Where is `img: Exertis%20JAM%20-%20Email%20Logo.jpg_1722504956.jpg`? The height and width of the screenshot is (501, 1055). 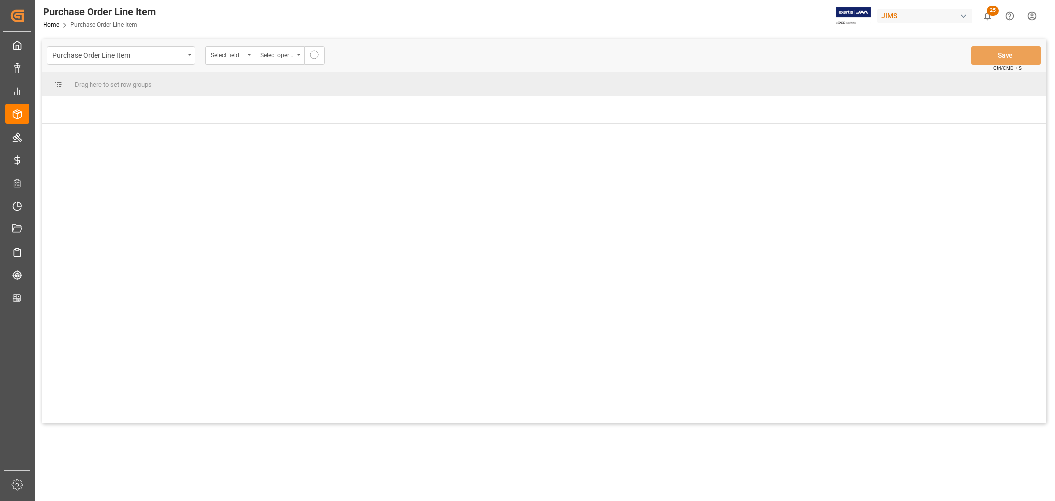 img: Exertis%20JAM%20-%20Email%20Logo.jpg_1722504956.jpg is located at coordinates (854, 16).